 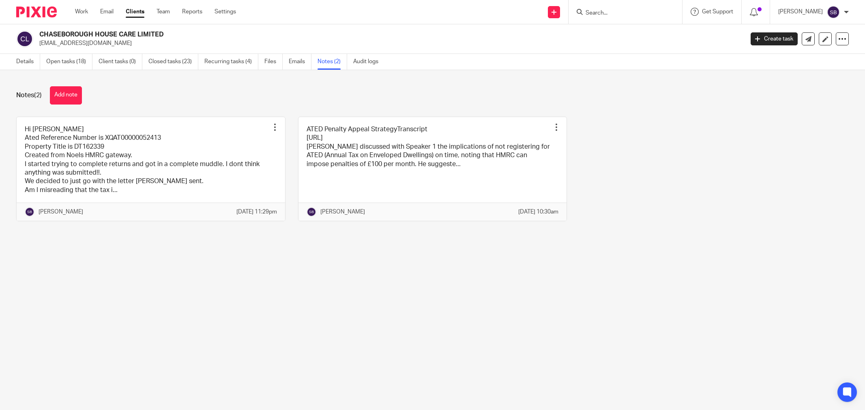 I want to click on span: (2), so click(x=38, y=95).